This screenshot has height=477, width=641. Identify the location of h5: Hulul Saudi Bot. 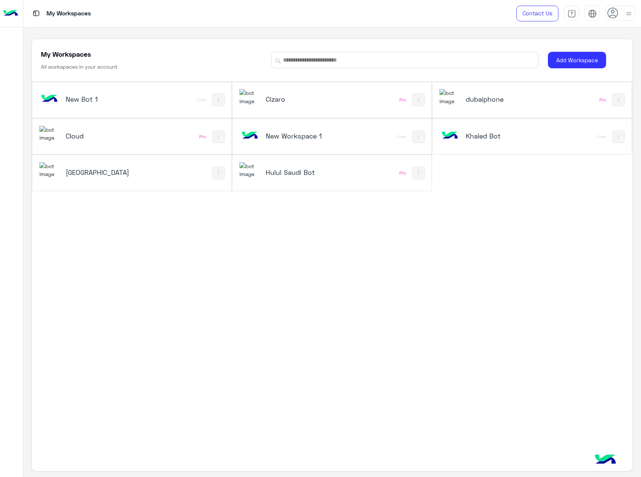
(299, 172).